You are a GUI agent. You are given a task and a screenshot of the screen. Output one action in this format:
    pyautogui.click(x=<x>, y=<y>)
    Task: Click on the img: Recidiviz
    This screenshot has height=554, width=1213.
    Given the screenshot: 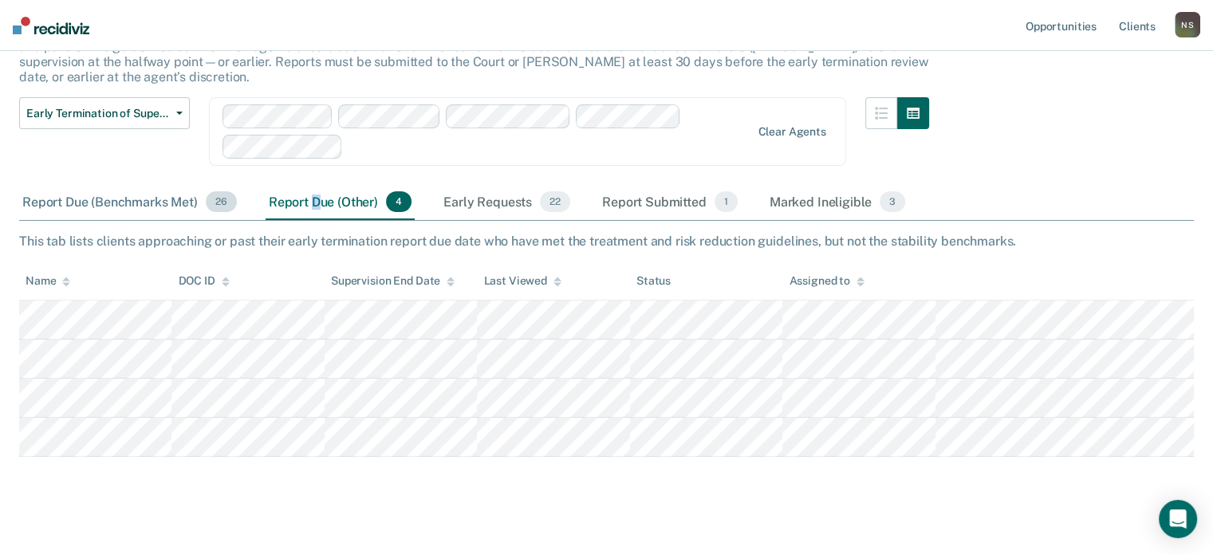 What is the action you would take?
    pyautogui.click(x=51, y=26)
    